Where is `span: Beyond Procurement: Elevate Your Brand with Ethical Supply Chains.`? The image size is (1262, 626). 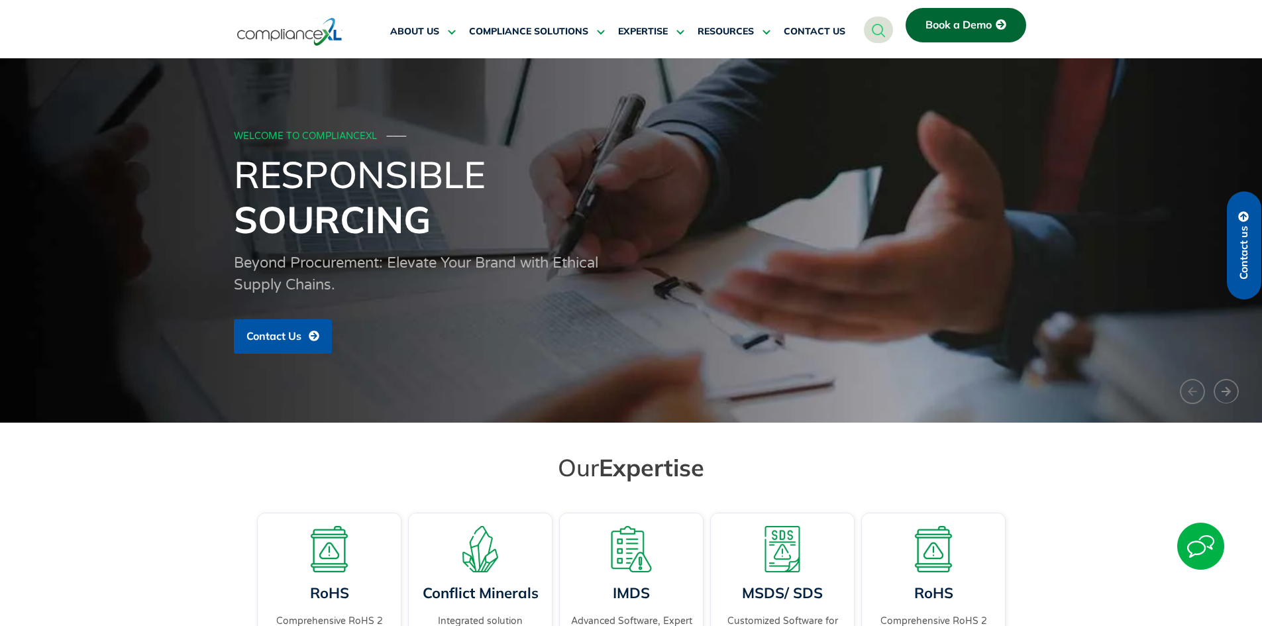
span: Beyond Procurement: Elevate Your Brand with Ethical Supply Chains. is located at coordinates (416, 274).